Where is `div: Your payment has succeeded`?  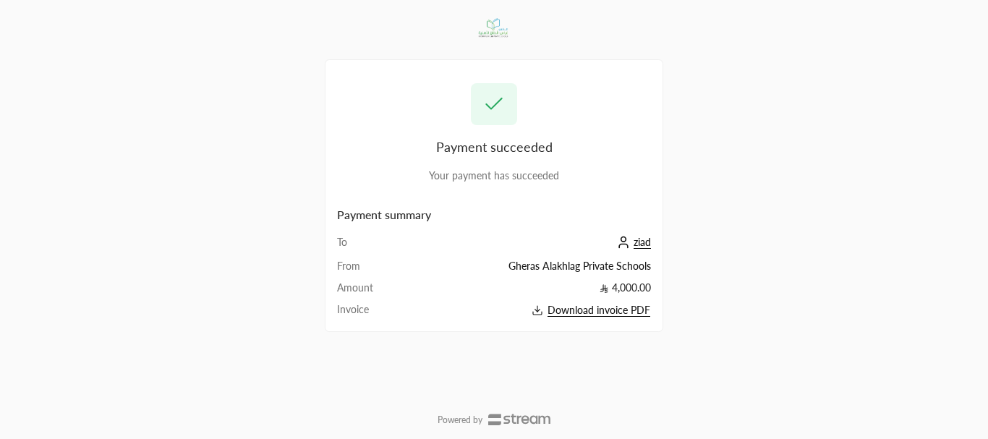
div: Your payment has succeeded is located at coordinates (494, 176).